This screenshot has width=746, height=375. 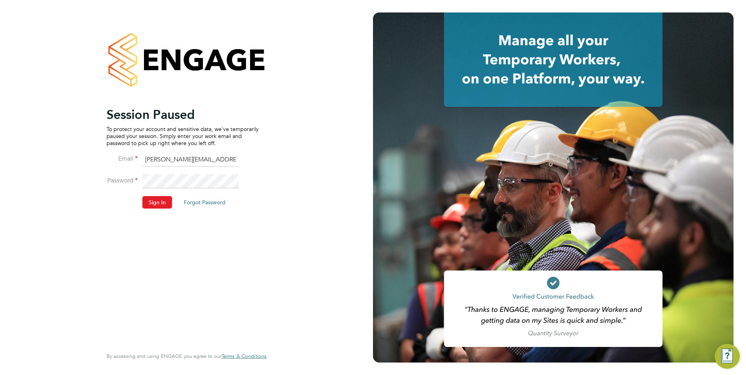 What do you see at coordinates (122, 181) in the screenshot?
I see `label: Password` at bounding box center [122, 181].